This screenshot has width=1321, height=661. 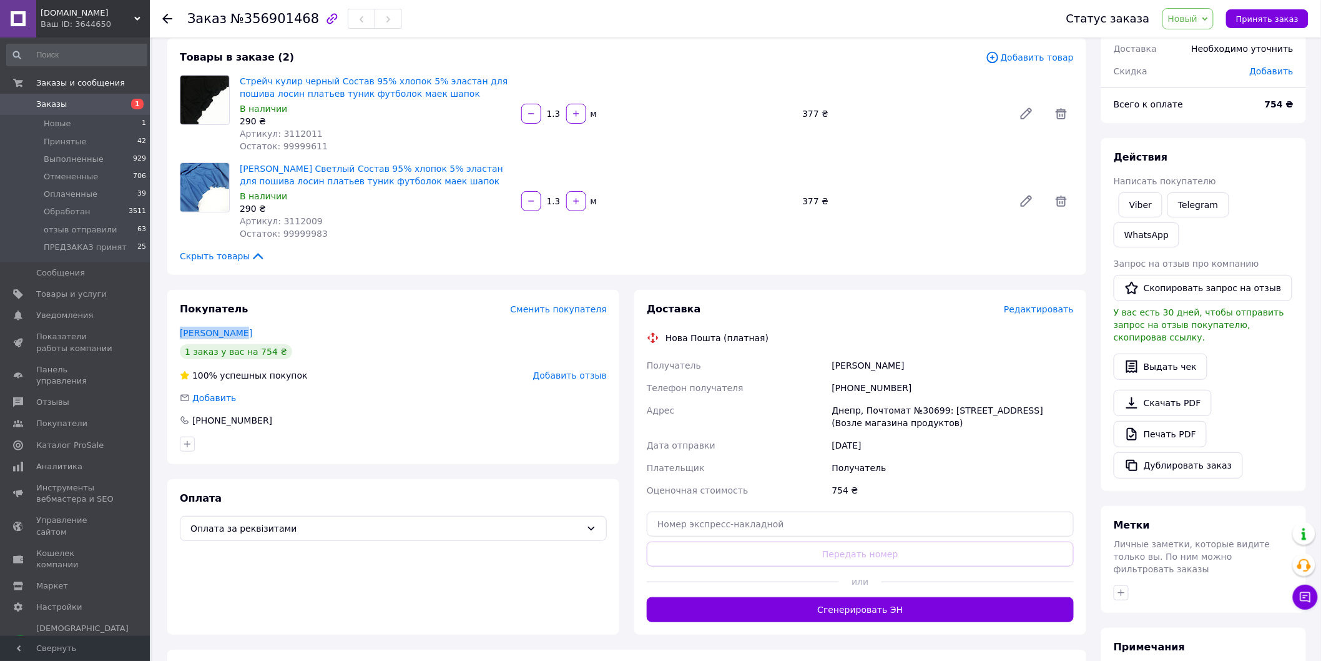 What do you see at coordinates (64, 315) in the screenshot?
I see `span: Уведомления` at bounding box center [64, 315].